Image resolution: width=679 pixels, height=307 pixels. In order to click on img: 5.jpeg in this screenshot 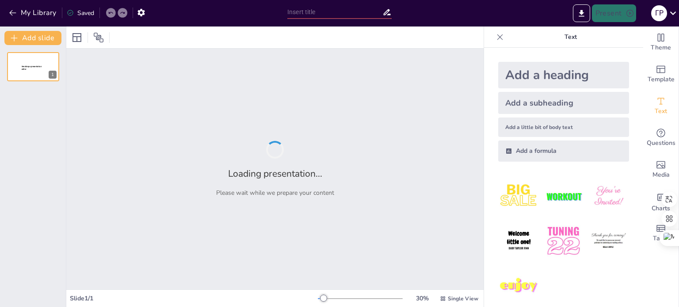, I will do `click(563, 241)`.